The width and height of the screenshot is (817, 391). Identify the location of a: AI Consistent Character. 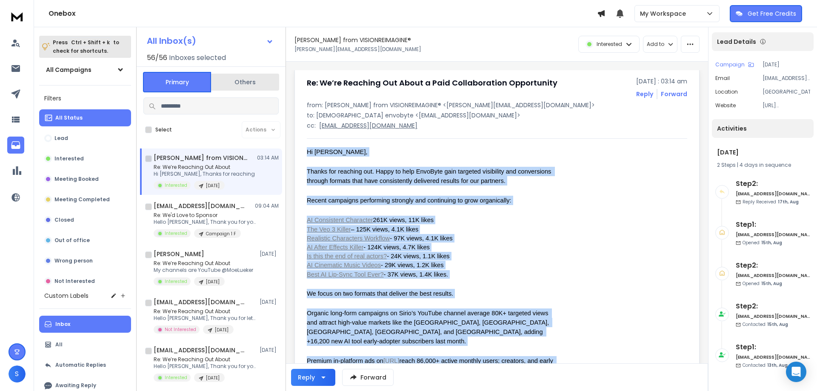
(340, 220).